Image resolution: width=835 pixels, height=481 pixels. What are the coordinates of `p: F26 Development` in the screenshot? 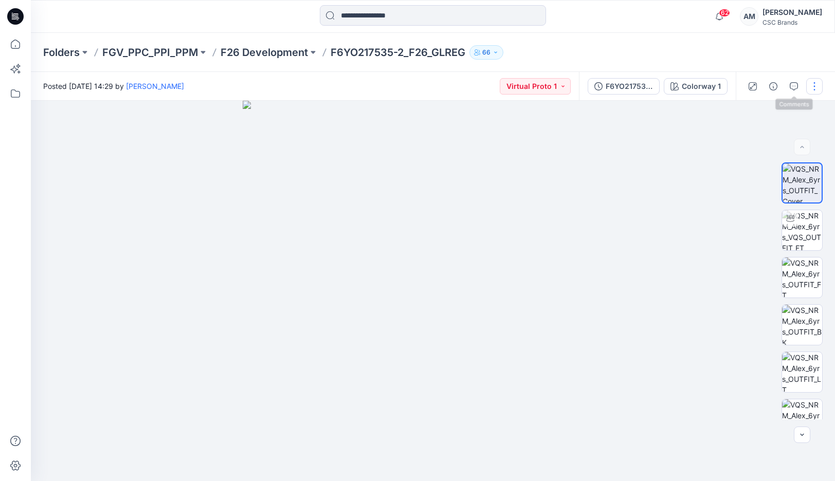 It's located at (264, 52).